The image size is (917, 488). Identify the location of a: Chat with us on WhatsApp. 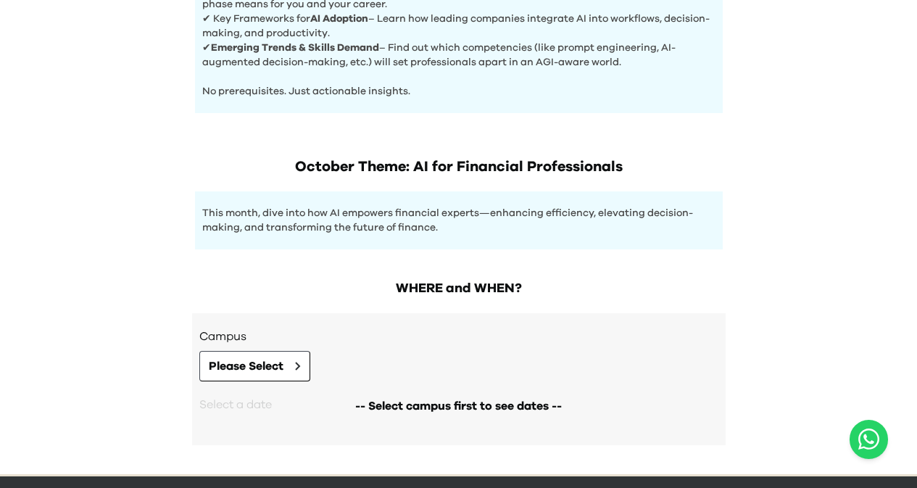
(868, 439).